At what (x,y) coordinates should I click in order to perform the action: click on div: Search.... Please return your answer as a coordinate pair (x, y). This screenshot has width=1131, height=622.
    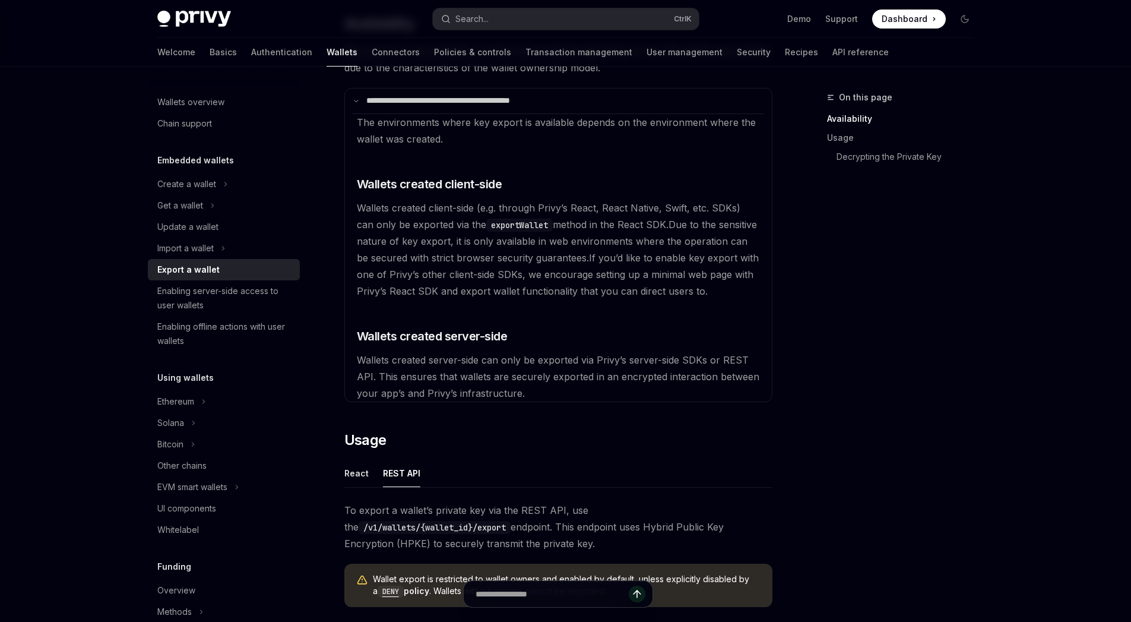
    Looking at the image, I should click on (472, 19).